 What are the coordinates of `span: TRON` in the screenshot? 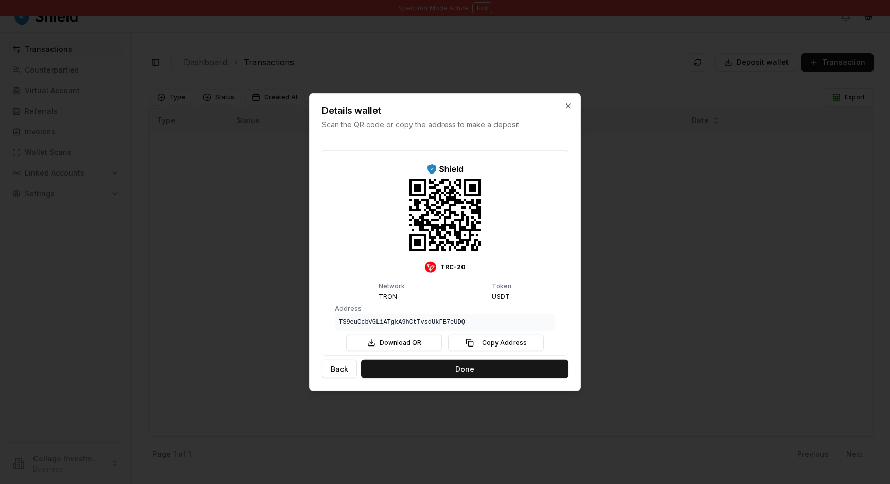 It's located at (388, 296).